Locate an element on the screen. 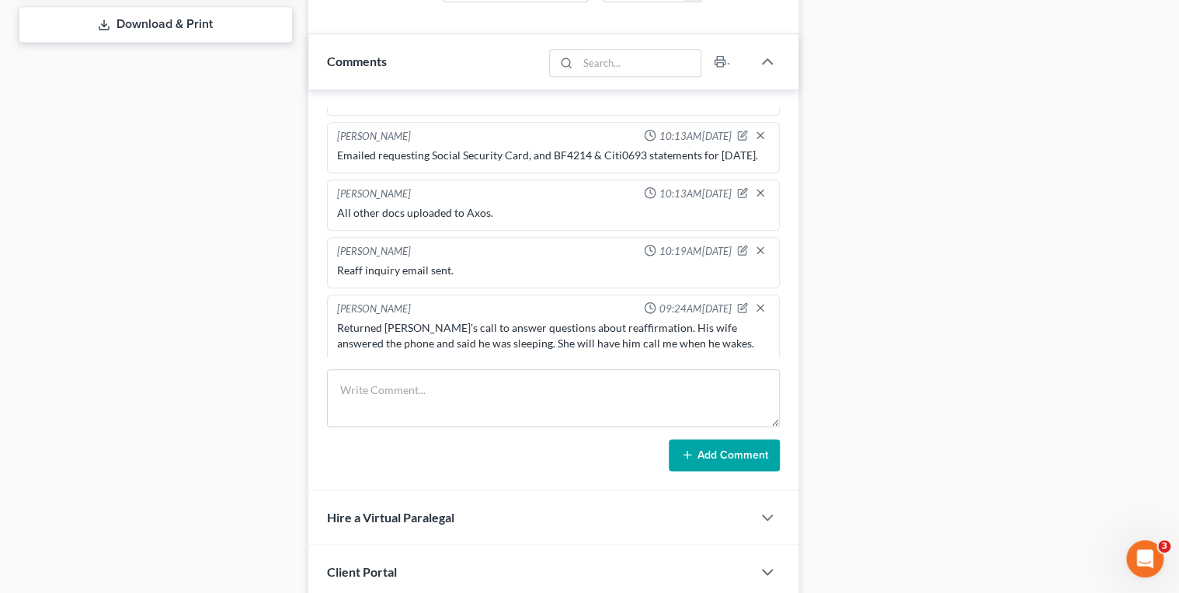 Image resolution: width=1179 pixels, height=593 pixels. div: All other docs uploaded to Axos. is located at coordinates (554, 213).